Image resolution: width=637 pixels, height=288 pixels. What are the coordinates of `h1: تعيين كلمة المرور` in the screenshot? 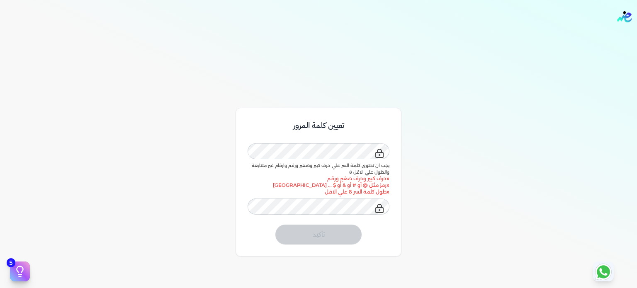 It's located at (319, 126).